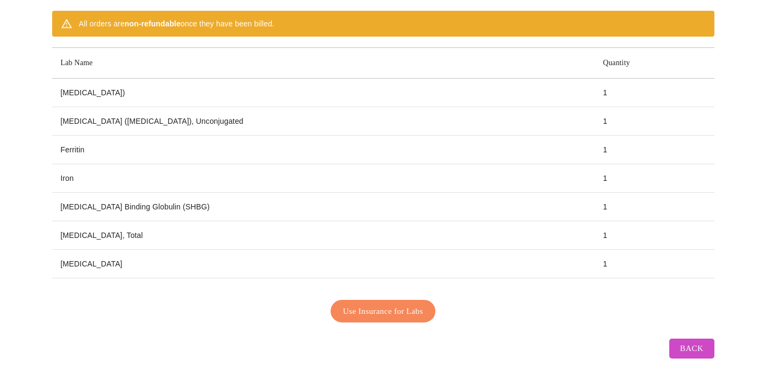 This screenshot has width=766, height=379. What do you see at coordinates (323, 178) in the screenshot?
I see `td: Iron` at bounding box center [323, 178].